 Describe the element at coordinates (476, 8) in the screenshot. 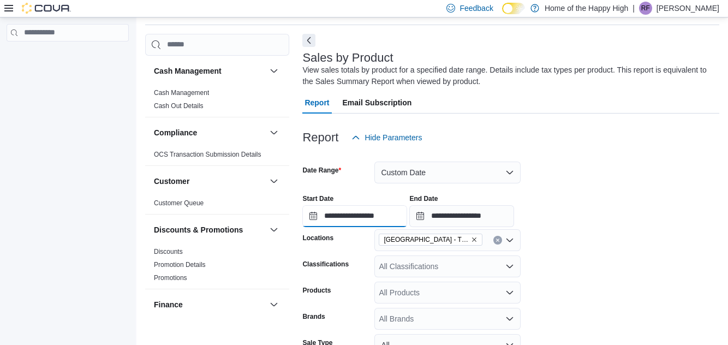

I see `span: Feedback` at that location.